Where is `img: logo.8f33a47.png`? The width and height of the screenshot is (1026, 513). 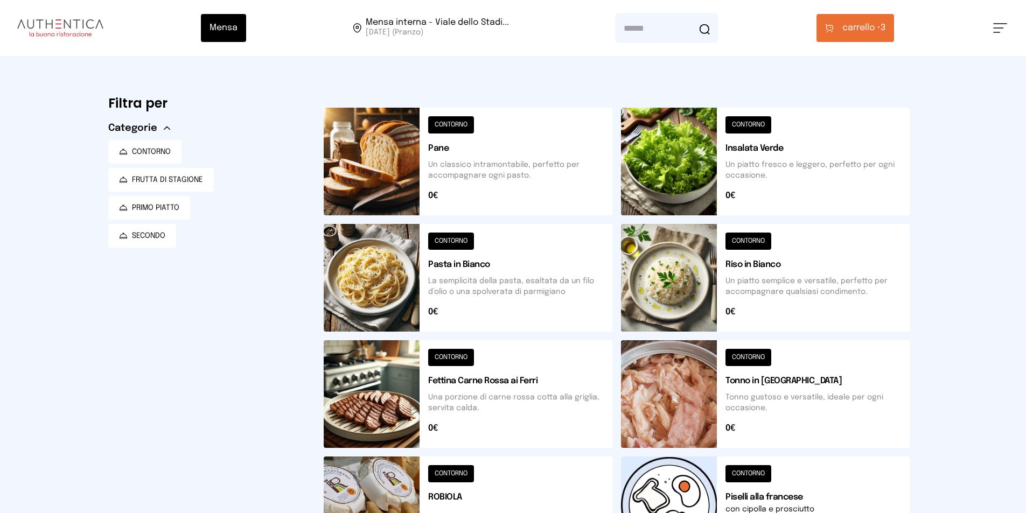 img: logo.8f33a47.png is located at coordinates (60, 28).